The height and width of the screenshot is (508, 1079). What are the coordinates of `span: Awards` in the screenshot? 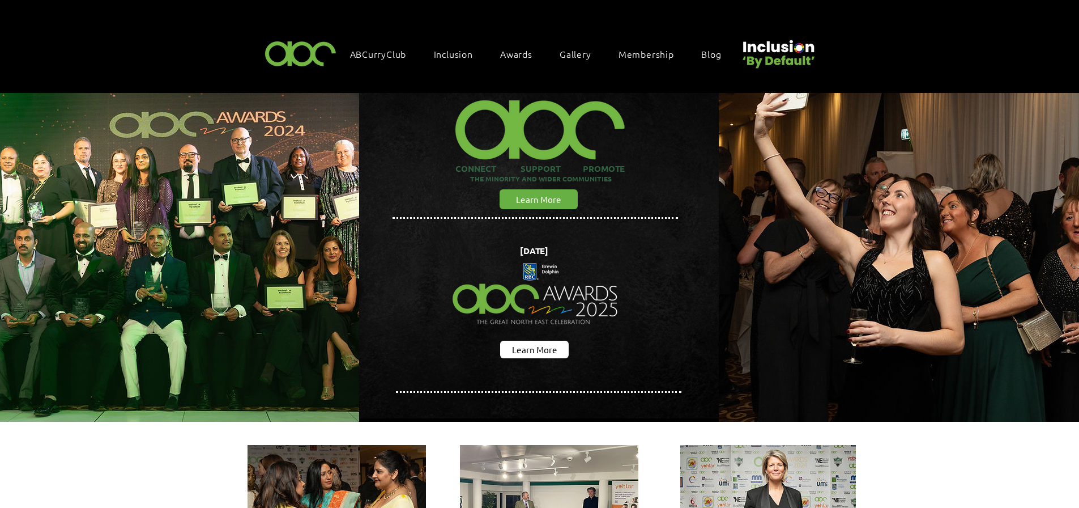 It's located at (516, 54).